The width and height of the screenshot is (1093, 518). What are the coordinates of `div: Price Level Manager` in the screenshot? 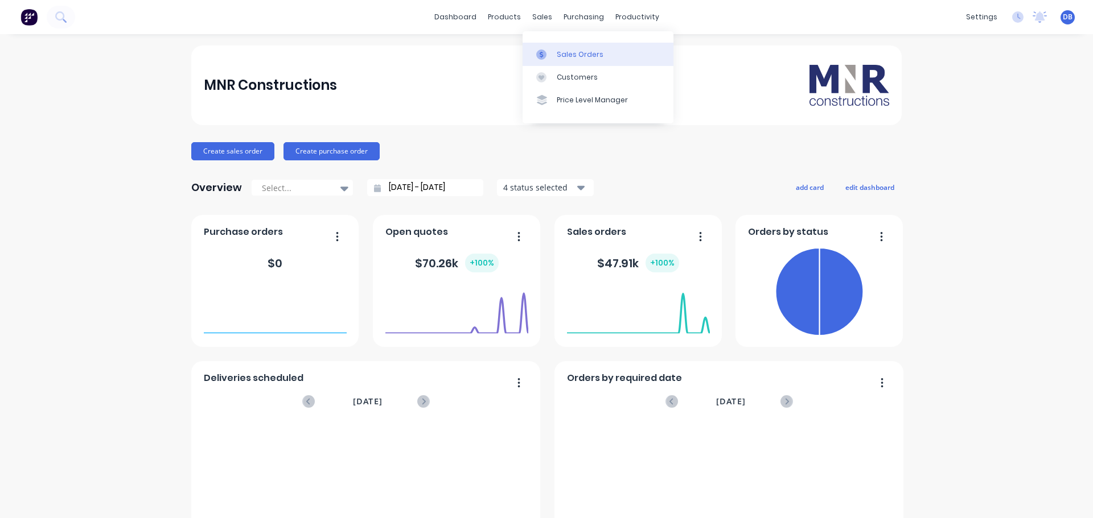 It's located at (592, 100).